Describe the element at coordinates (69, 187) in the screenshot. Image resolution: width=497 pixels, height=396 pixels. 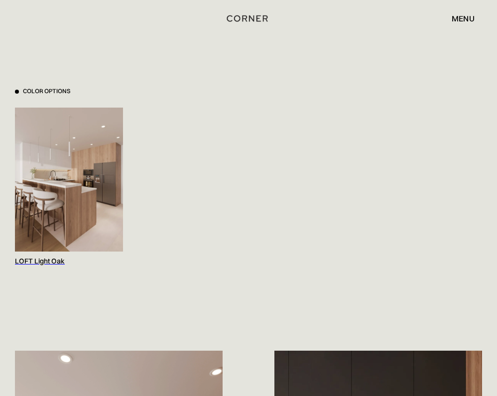
I see `a: LOFT Light Oak` at that location.